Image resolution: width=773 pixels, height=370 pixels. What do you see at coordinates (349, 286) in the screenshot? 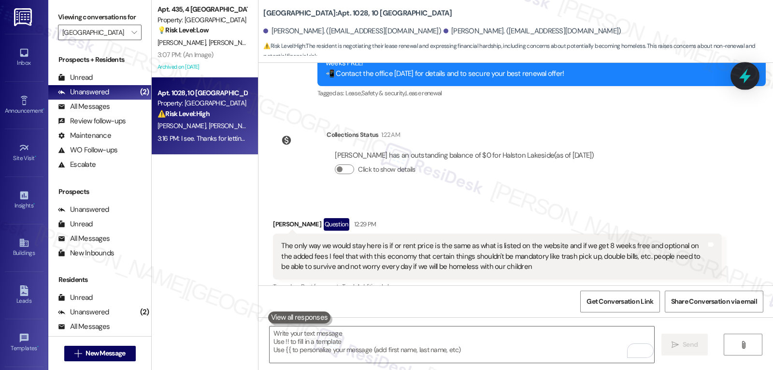
I see `span: Trash ,` at bounding box center [349, 286].